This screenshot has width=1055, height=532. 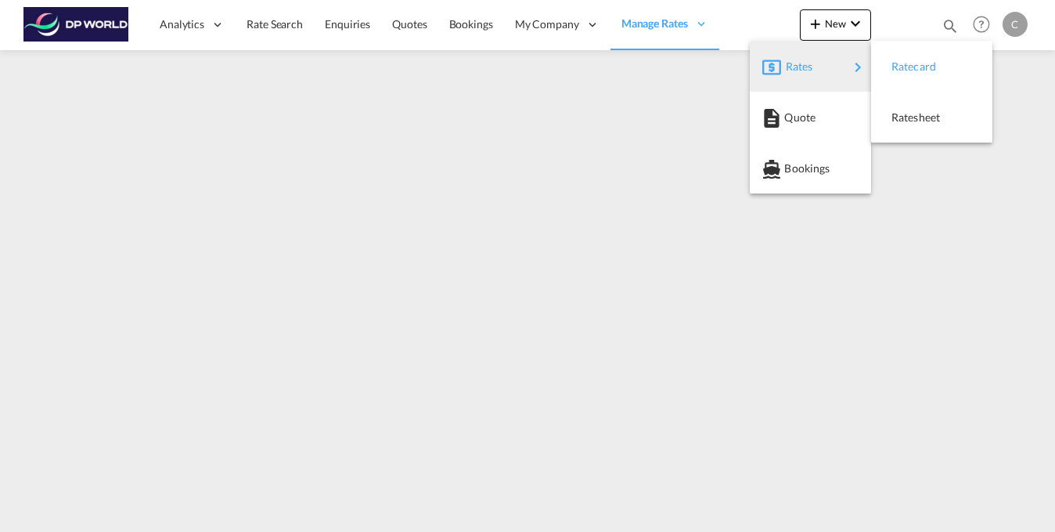 I want to click on div: Ratesheet, so click(x=932, y=117).